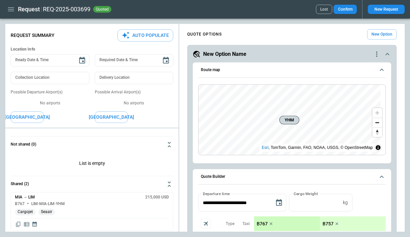 The width and height of the screenshot is (410, 237). Describe the element at coordinates (225, 54) in the screenshot. I see `h5: New Option Name` at that location.